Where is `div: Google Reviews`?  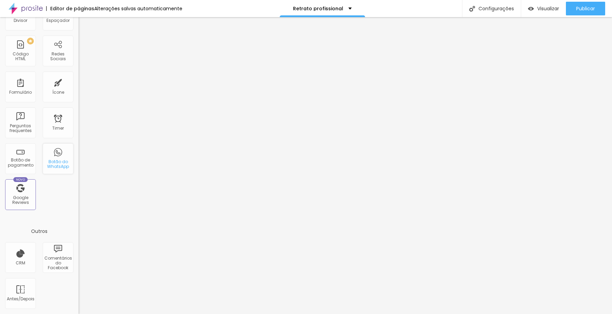 div: Google Reviews is located at coordinates (20, 200).